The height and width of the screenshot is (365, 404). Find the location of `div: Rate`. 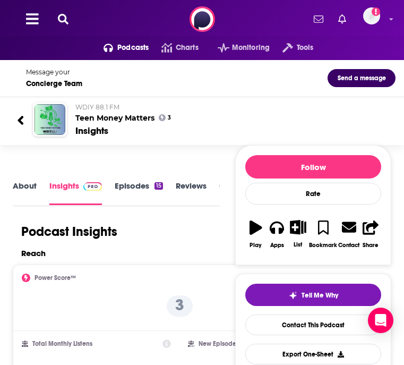

div: Rate is located at coordinates (313, 193).